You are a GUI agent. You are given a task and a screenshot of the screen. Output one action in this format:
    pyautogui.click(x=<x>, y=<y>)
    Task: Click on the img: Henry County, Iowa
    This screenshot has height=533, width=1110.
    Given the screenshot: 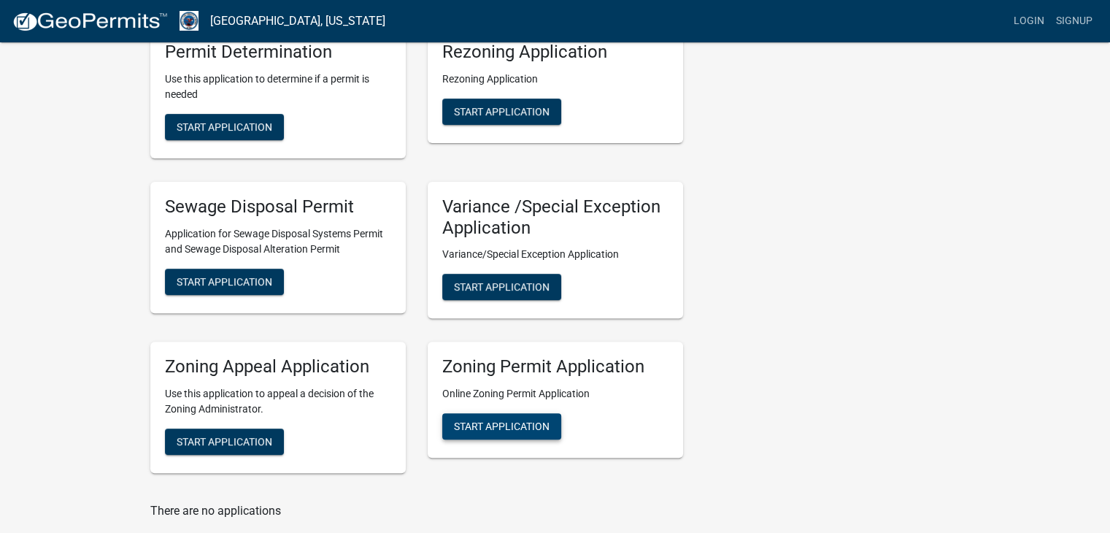 What is the action you would take?
    pyautogui.click(x=189, y=20)
    